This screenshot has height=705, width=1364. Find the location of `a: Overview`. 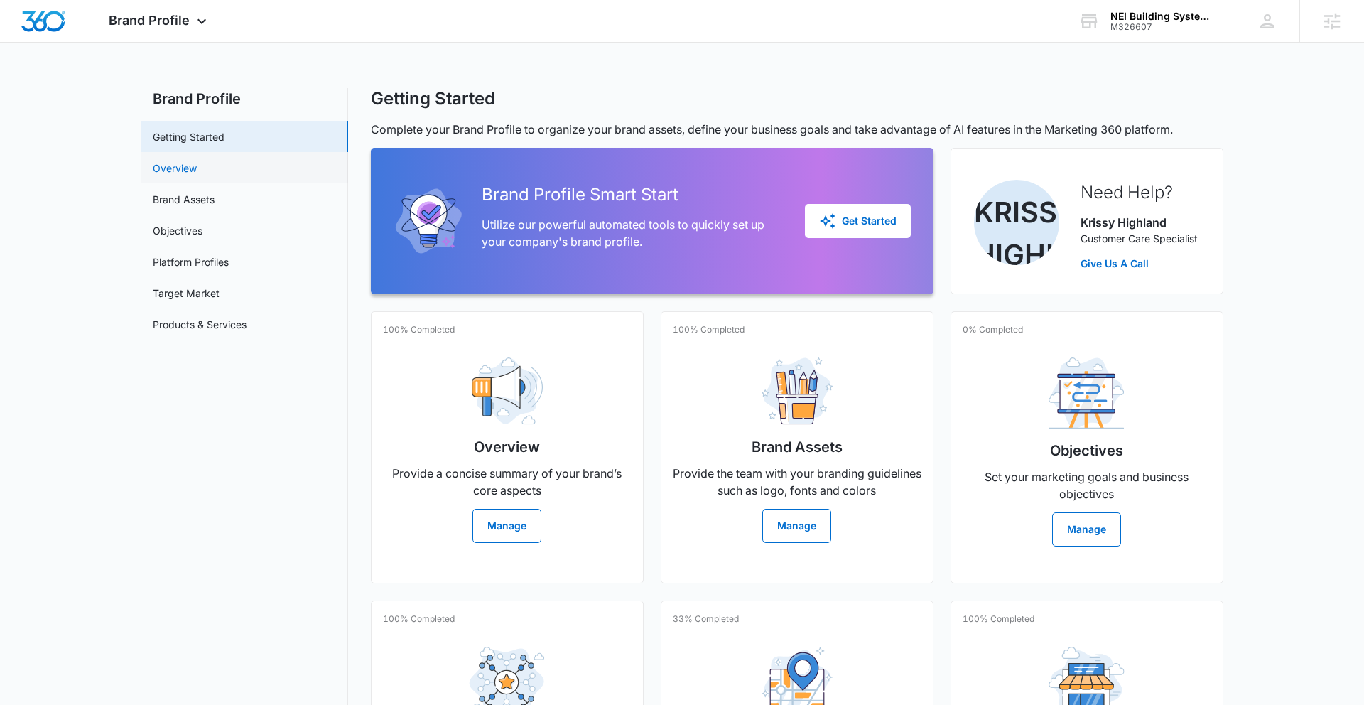

a: Overview is located at coordinates (175, 168).